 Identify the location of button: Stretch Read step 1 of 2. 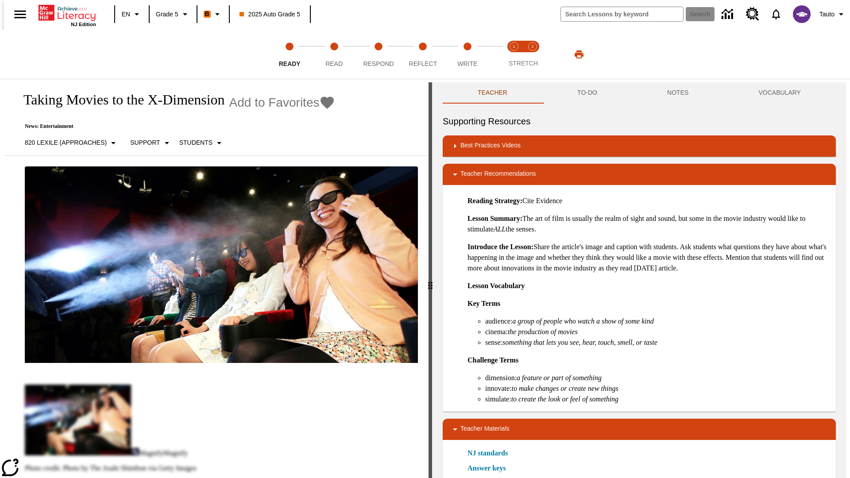
(514, 54).